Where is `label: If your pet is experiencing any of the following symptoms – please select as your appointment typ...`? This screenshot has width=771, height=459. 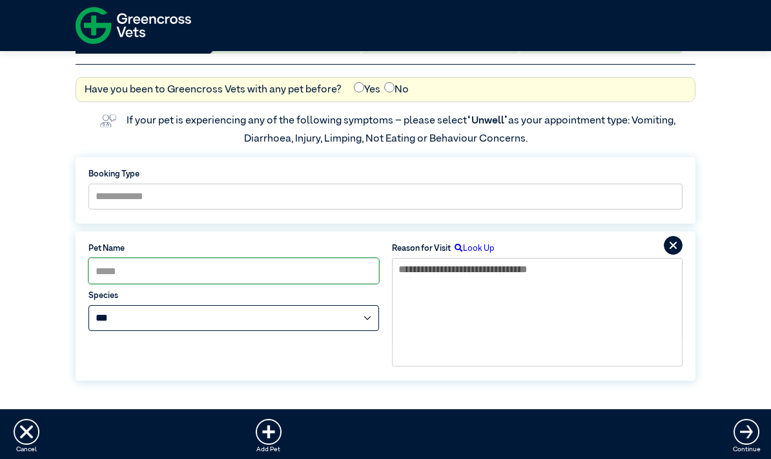 label: If your pet is experiencing any of the following symptoms – please select as your appointment typ... is located at coordinates (402, 130).